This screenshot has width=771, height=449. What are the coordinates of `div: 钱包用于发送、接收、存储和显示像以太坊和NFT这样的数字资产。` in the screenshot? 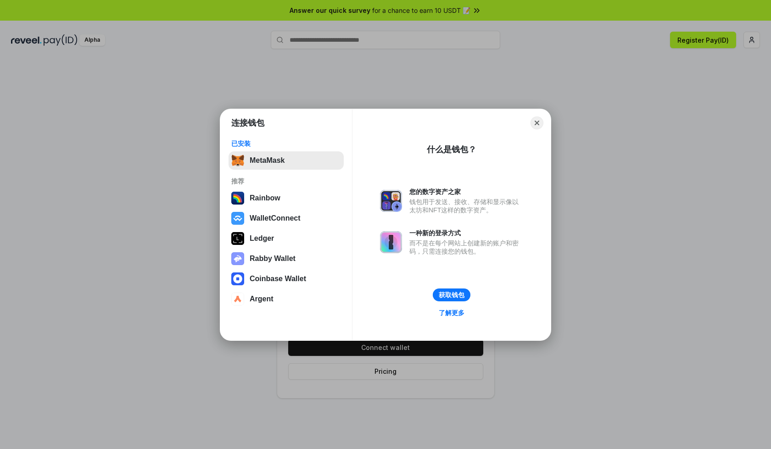 It's located at (466, 206).